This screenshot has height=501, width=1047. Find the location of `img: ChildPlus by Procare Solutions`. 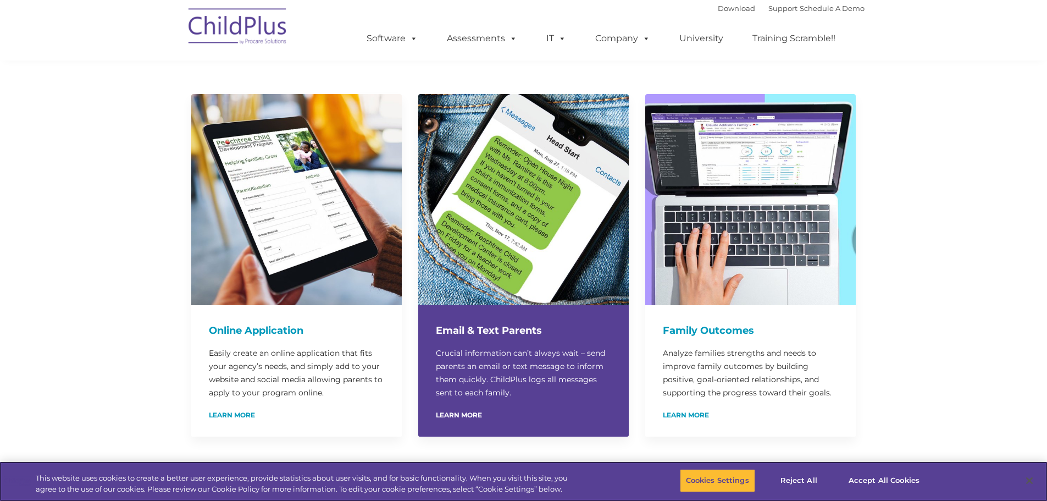

img: ChildPlus by Procare Solutions is located at coordinates (238, 28).